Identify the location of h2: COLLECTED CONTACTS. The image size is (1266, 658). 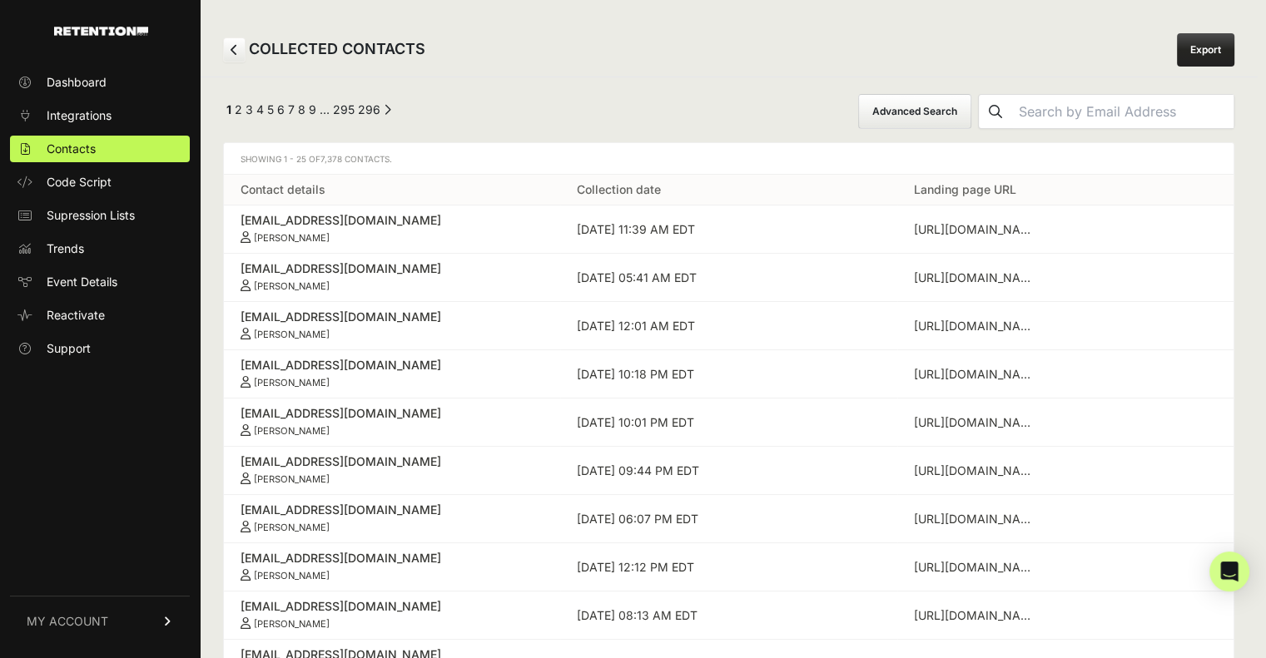
(324, 50).